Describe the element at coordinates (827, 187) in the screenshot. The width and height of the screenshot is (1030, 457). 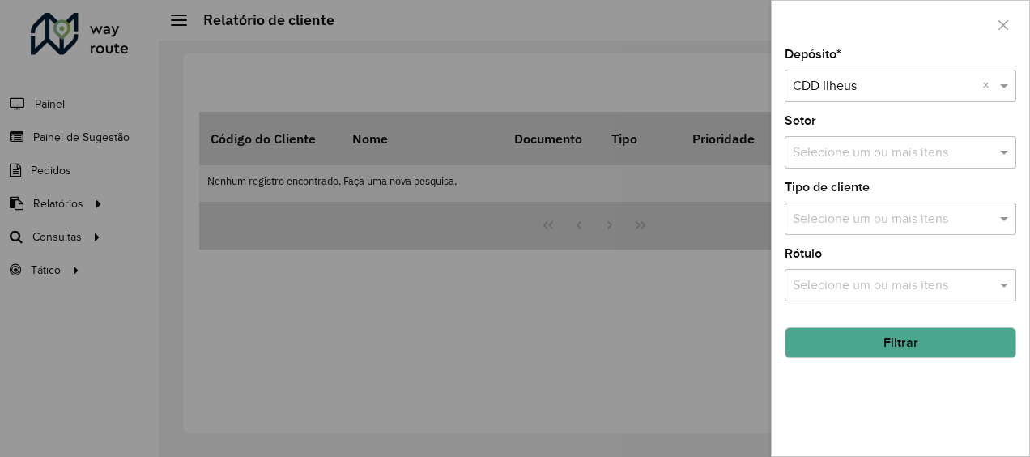
I see `label: Tipo de cliente` at that location.